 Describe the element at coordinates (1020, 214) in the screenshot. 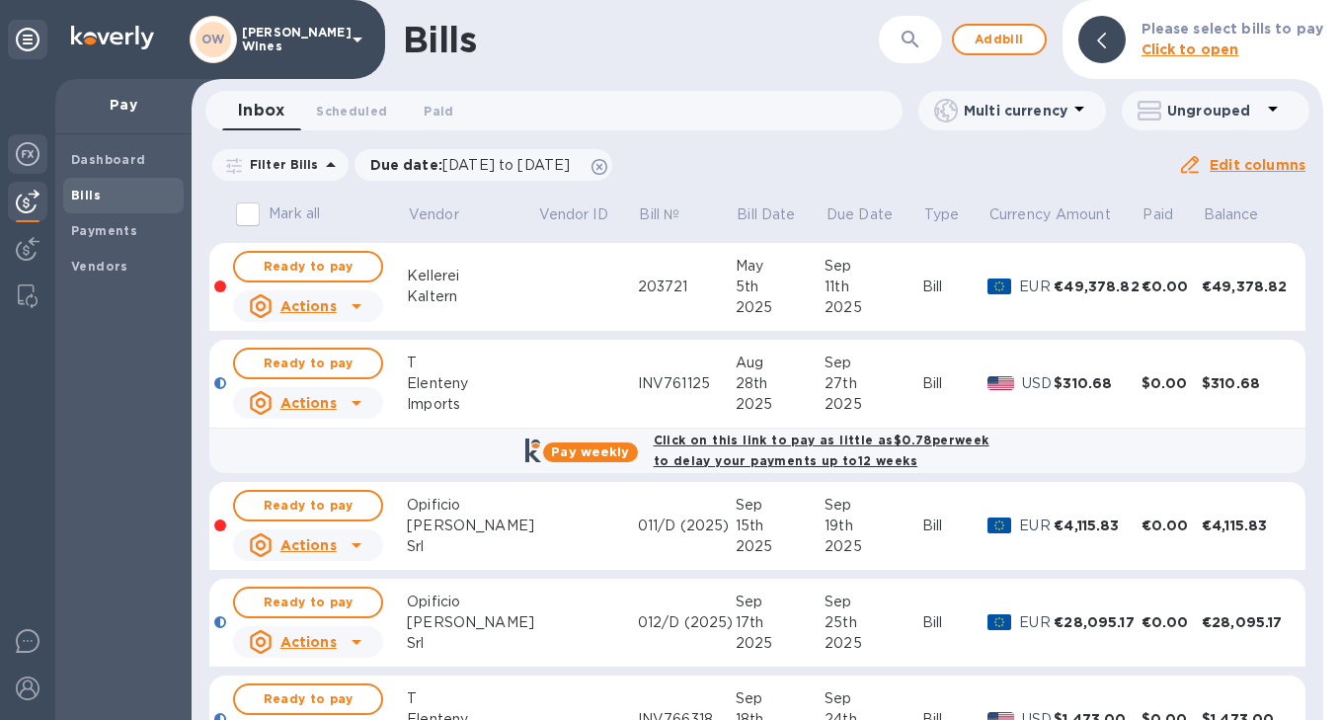

I see `span: Currency` at that location.